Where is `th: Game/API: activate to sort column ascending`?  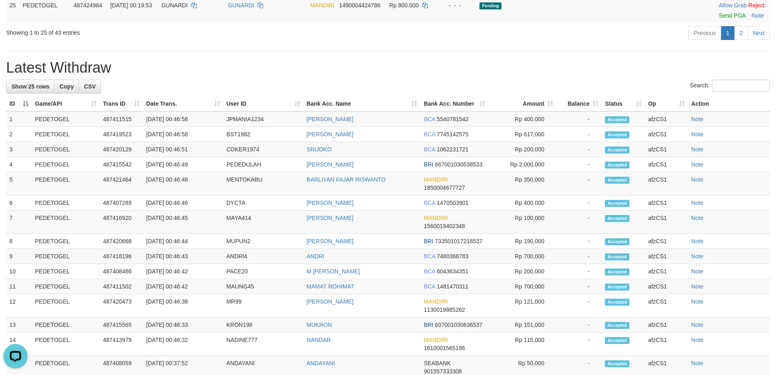
th: Game/API: activate to sort column ascending is located at coordinates (66, 104).